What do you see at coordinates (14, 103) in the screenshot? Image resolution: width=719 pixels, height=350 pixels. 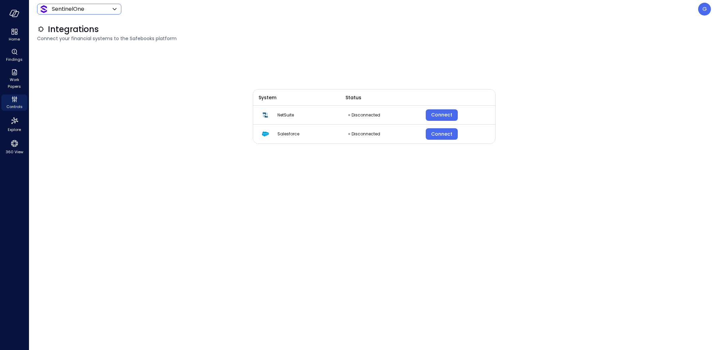 I see `div: Controls` at bounding box center [14, 103].